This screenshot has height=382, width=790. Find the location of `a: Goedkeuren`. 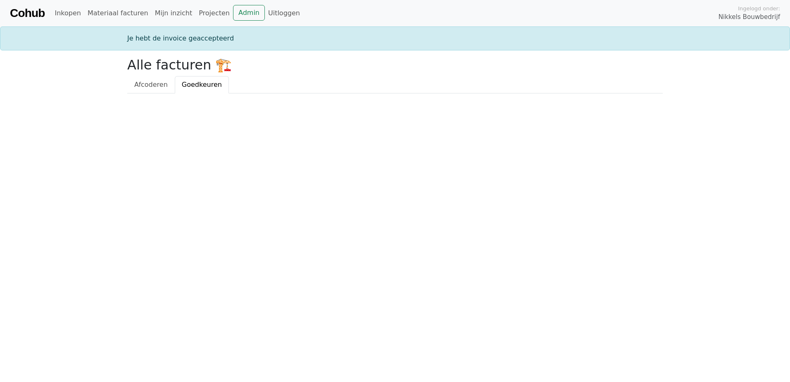

a: Goedkeuren is located at coordinates (202, 85).